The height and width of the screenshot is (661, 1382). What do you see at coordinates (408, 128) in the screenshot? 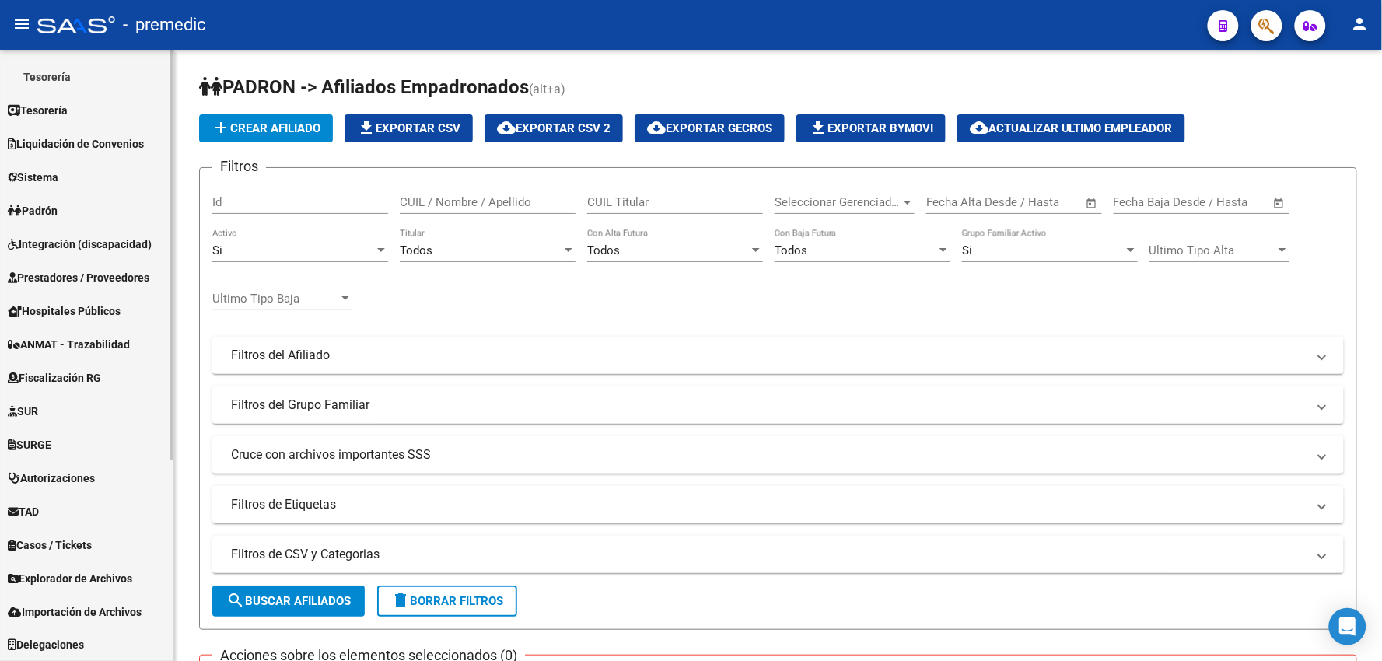
I see `button: Exportar CSV` at bounding box center [408, 128].